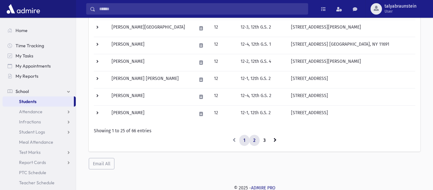  What do you see at coordinates (38, 101) in the screenshot?
I see `a: Students` at bounding box center [38, 101].